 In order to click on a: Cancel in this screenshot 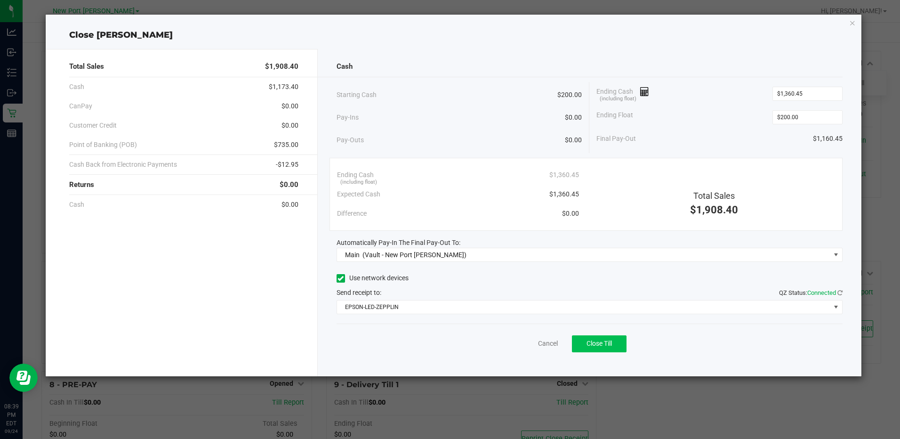, I will do `click(548, 343)`.